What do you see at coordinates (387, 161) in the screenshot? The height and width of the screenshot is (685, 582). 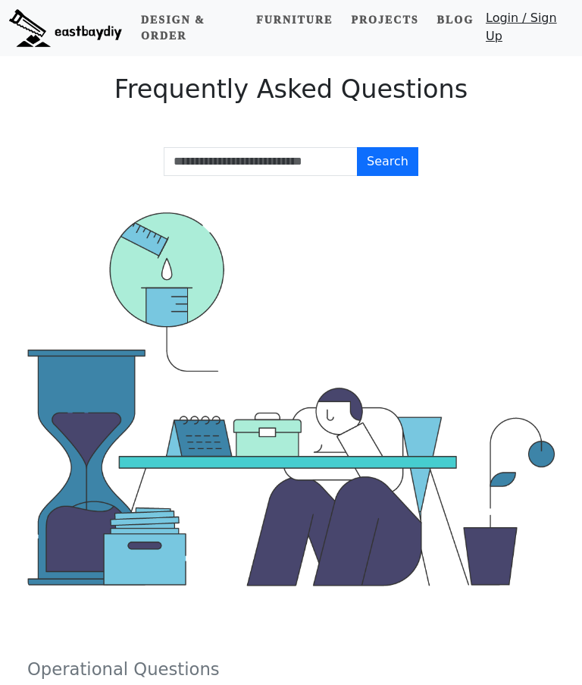 I see `button: Search` at bounding box center [387, 161].